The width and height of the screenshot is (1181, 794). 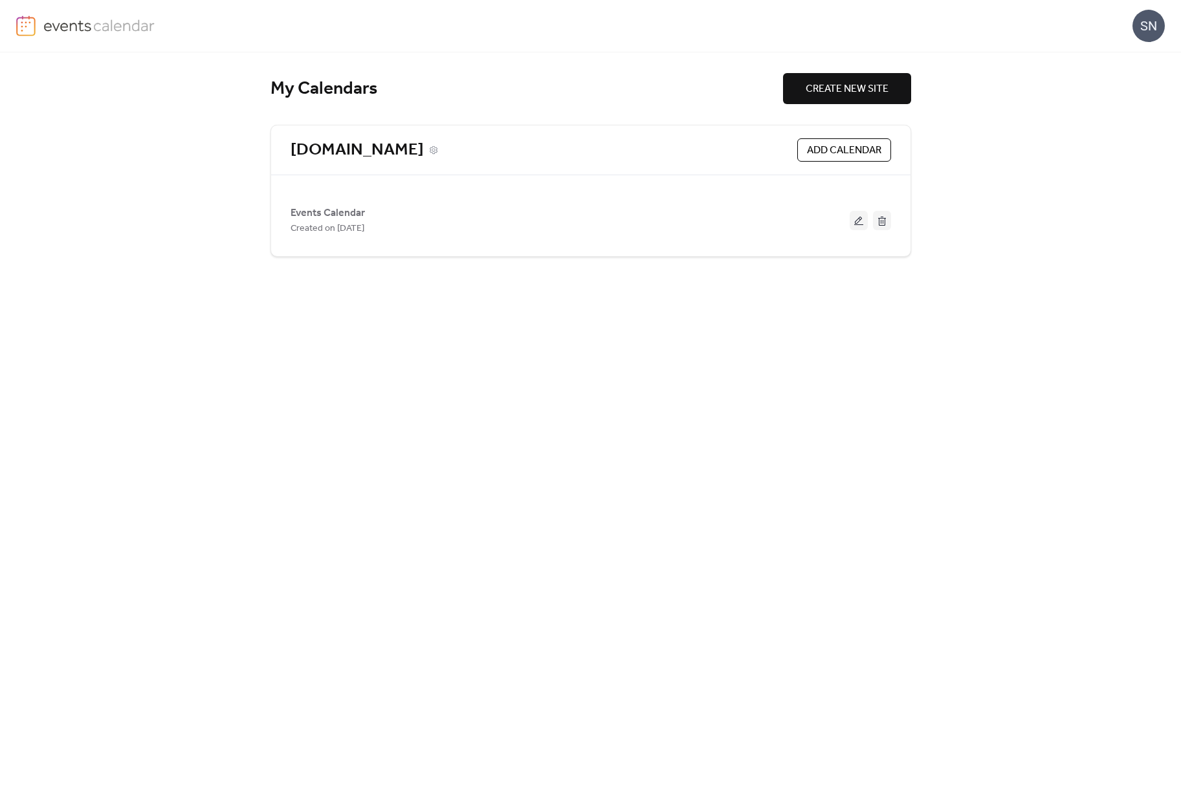 I want to click on img: logo-type, so click(x=99, y=25).